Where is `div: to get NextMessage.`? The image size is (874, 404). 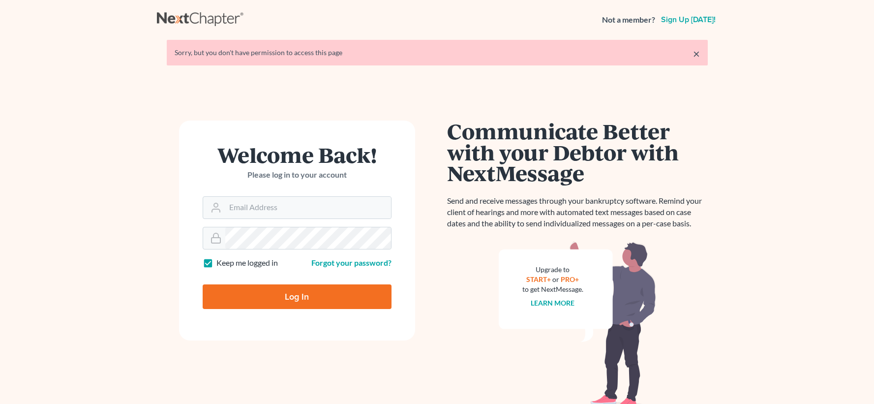 div: to get NextMessage. is located at coordinates (553, 289).